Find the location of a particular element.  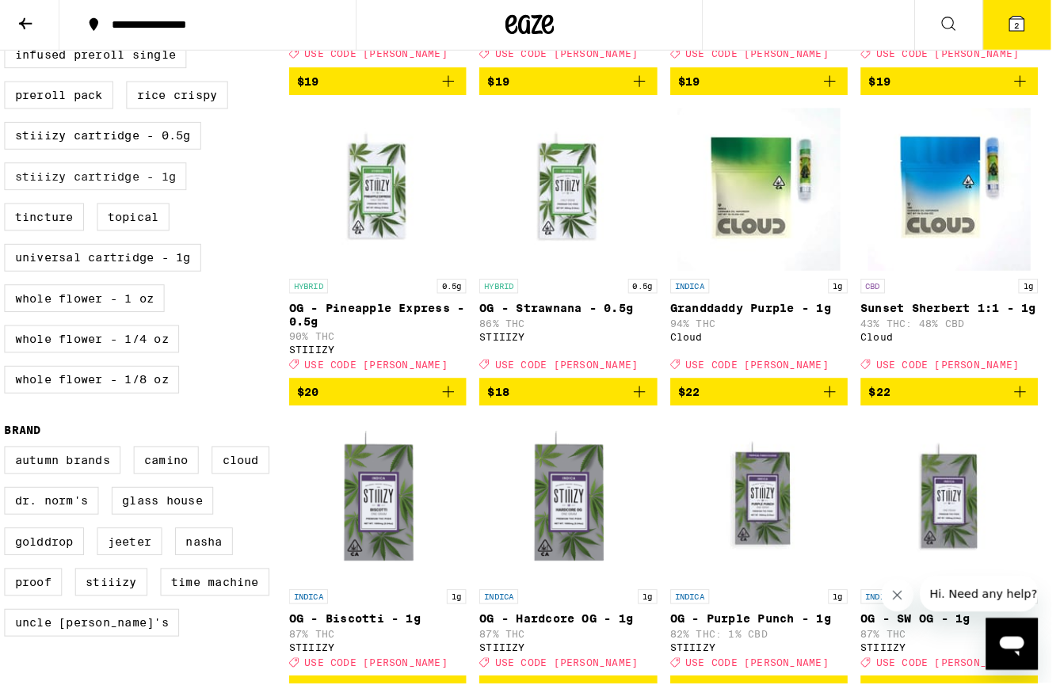

img: STIIIZY - OG - Pineapple Express - 0.5g is located at coordinates (376, 186).